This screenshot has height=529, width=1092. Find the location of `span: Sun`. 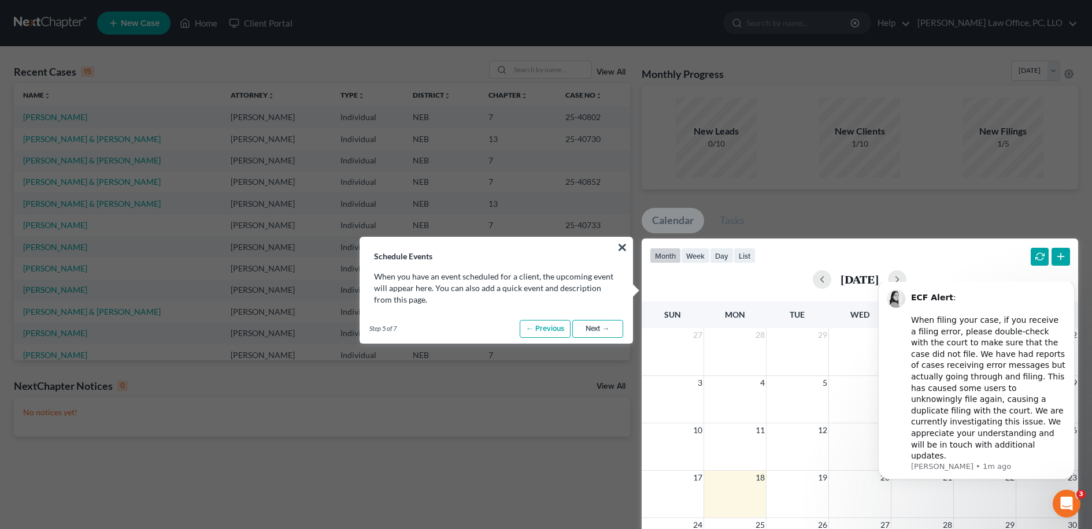

span: Sun is located at coordinates (672, 314).